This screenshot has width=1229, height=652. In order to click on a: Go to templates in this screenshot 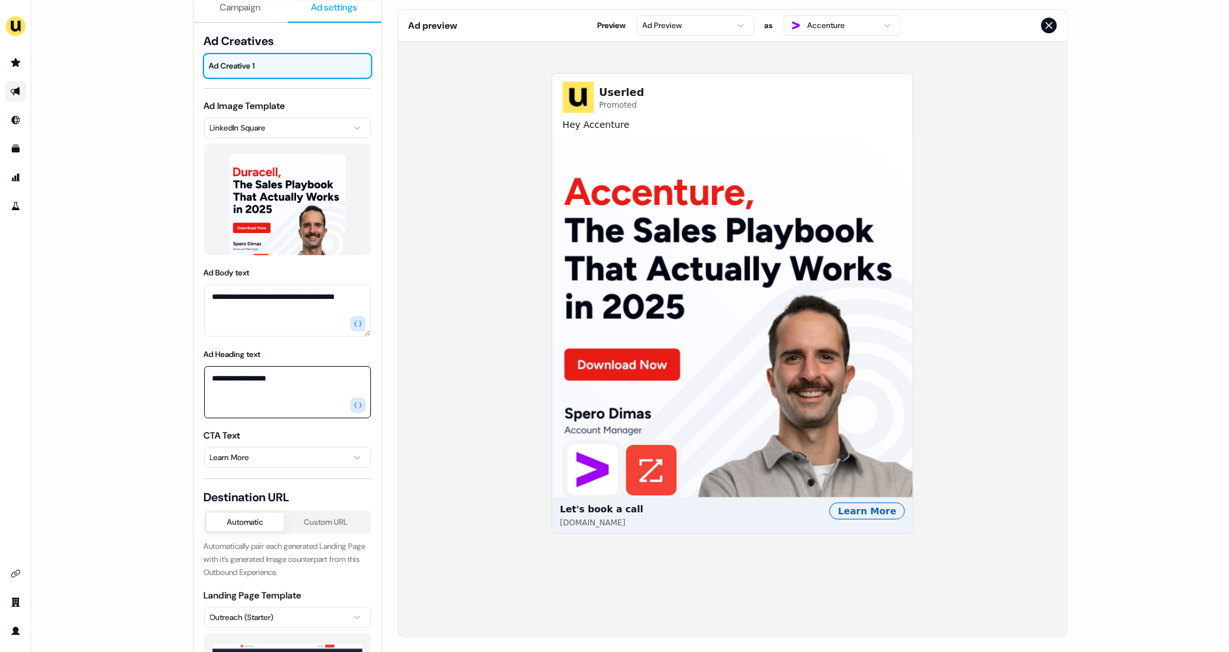, I will do `click(16, 149)`.